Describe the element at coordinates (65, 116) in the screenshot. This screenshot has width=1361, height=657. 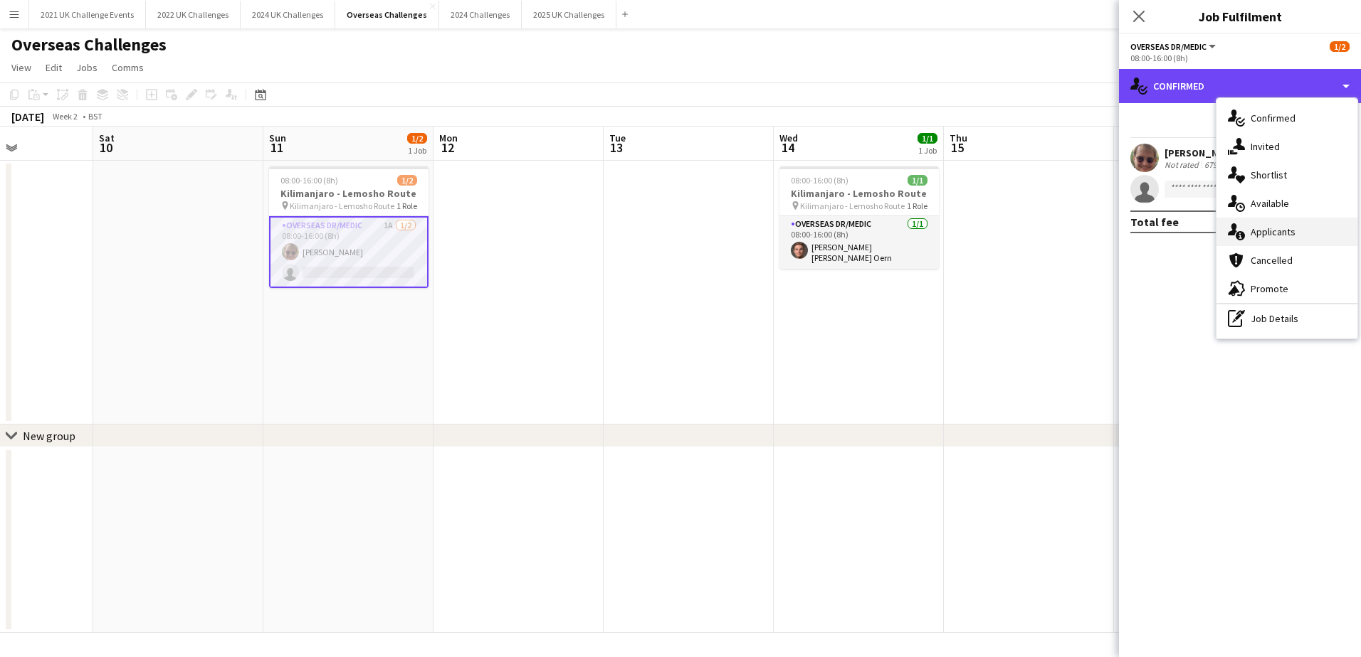
I see `span: Week 2` at that location.